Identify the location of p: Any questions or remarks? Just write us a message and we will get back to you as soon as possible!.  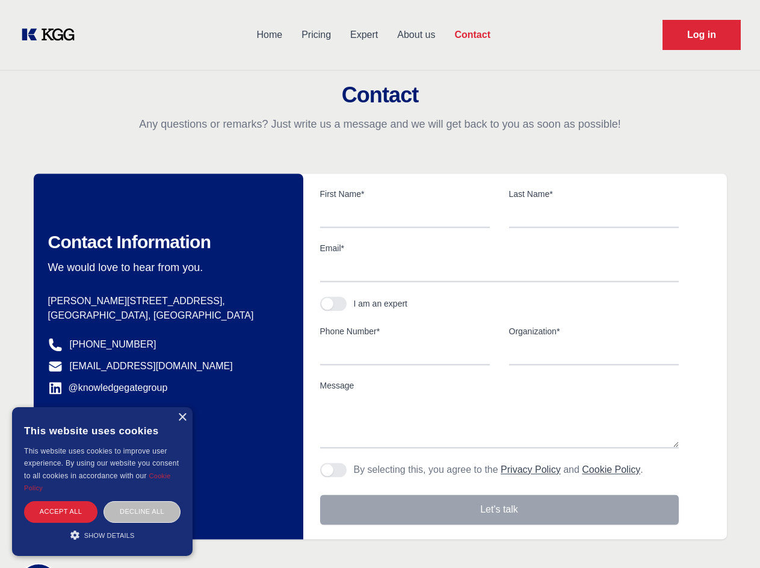
(380, 124).